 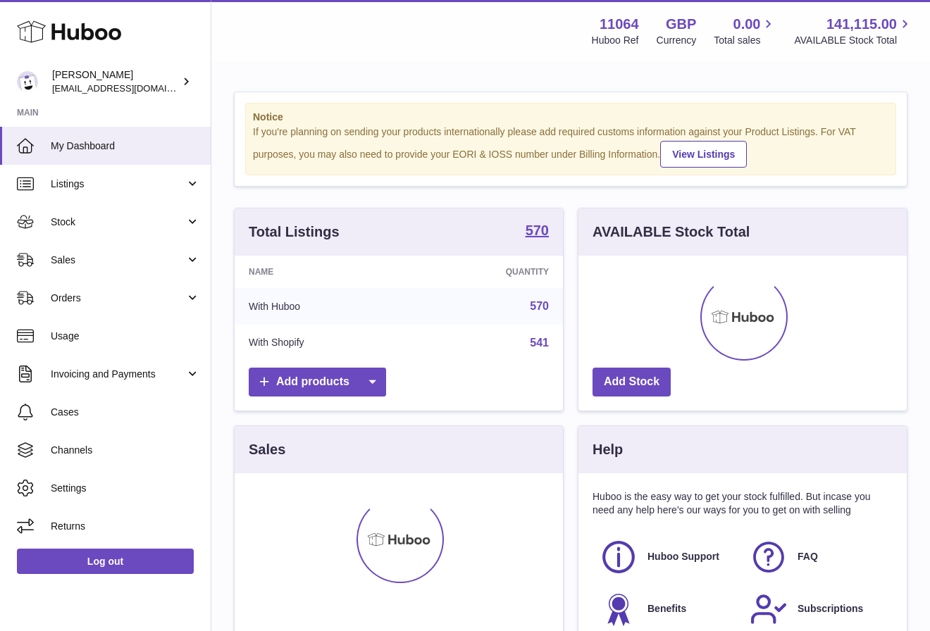 I want to click on a: Log out, so click(x=105, y=561).